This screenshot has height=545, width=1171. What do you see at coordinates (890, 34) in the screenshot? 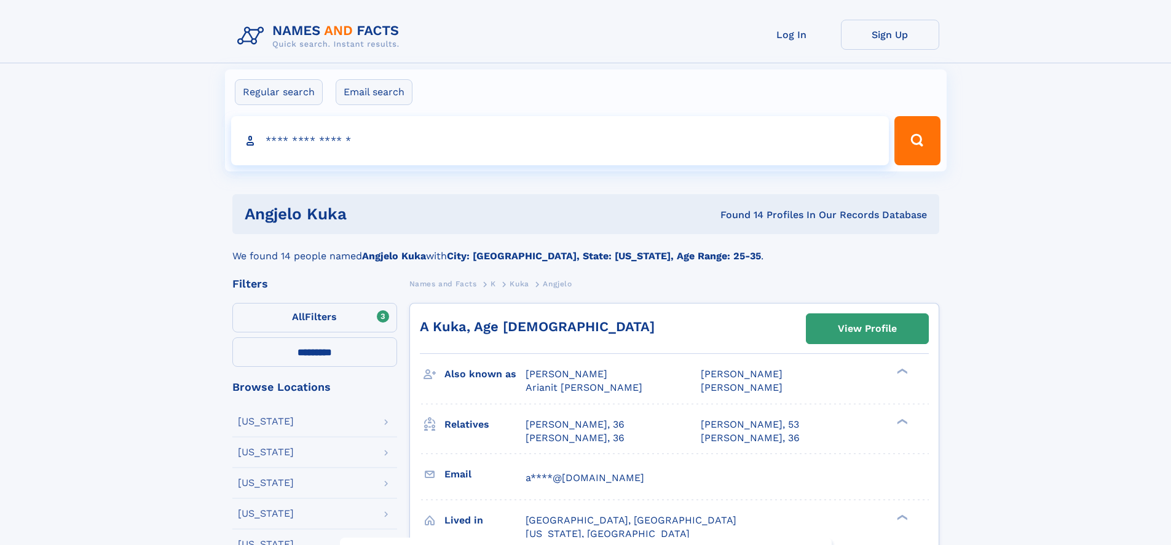
I see `a: Sign Up` at bounding box center [890, 34].